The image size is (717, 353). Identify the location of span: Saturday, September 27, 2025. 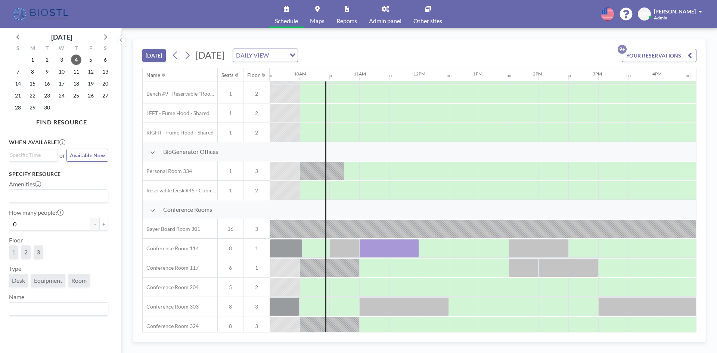
(105, 96).